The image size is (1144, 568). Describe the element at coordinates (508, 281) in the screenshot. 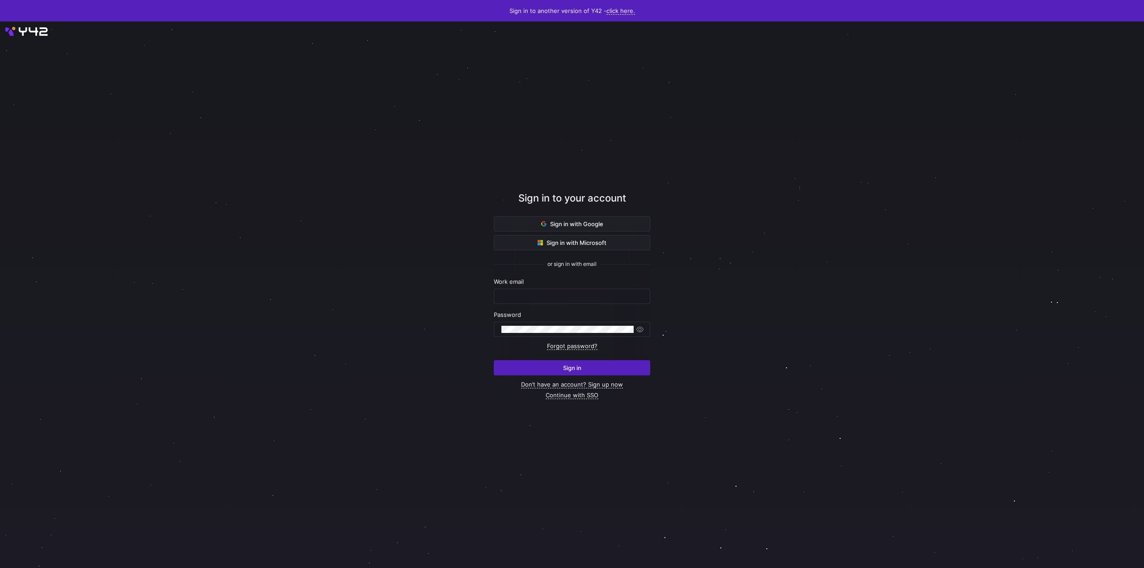

I see `span: Work email` at that location.